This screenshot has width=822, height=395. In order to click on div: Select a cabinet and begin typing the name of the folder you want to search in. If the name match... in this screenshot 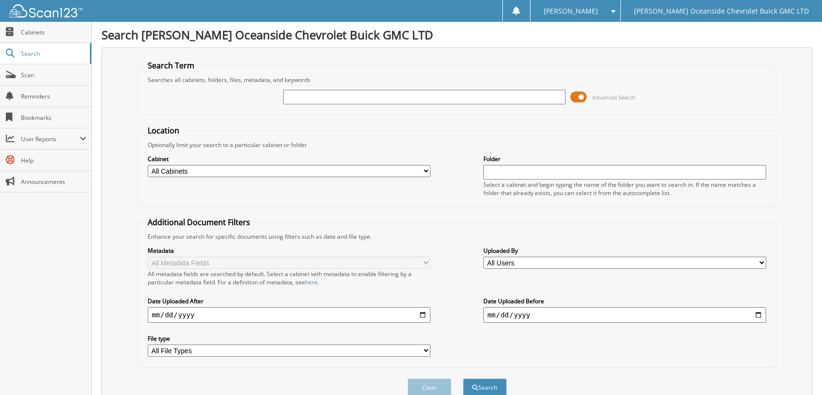, I will do `click(624, 189)`.